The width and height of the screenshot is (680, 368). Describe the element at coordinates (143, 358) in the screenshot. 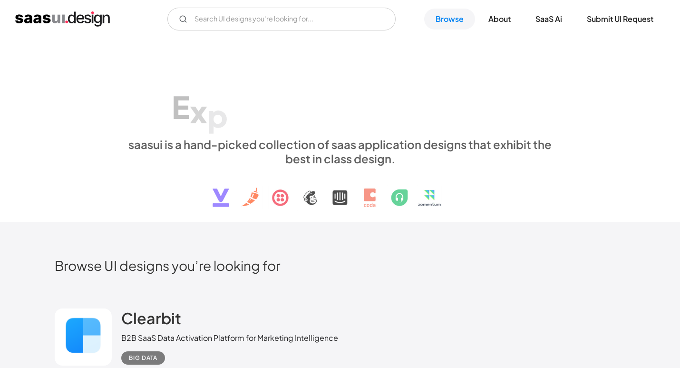

I see `div: Big Data` at that location.